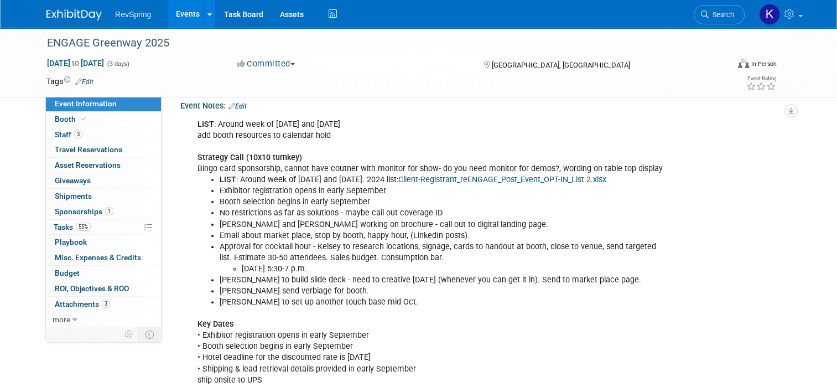  I want to click on a: Event Information, so click(103, 103).